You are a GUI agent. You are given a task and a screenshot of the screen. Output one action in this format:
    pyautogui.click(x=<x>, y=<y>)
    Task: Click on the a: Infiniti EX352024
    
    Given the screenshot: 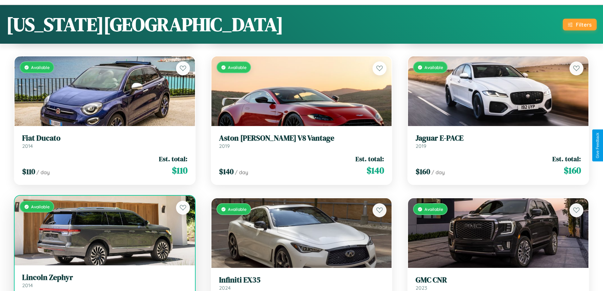 What is the action you would take?
    pyautogui.click(x=302, y=283)
    